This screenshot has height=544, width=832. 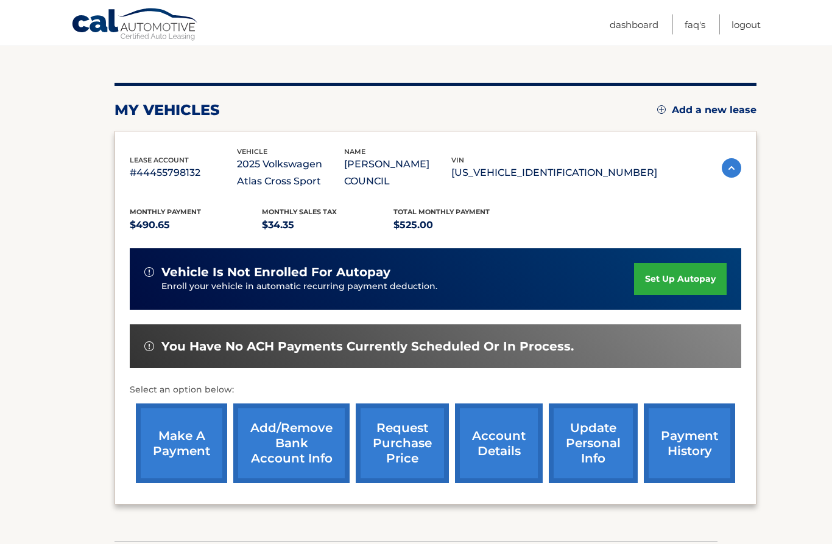 I want to click on a: FAQ's, so click(x=695, y=24).